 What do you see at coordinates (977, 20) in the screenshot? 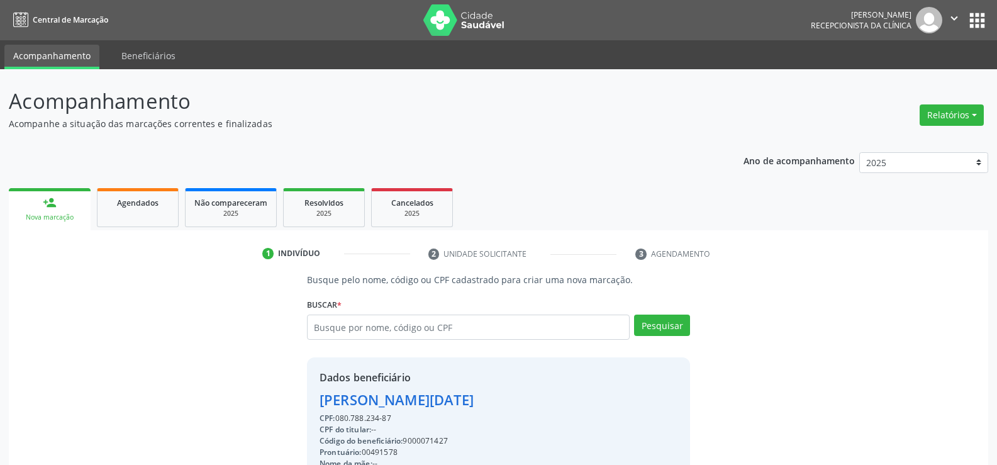
I see `button: apps` at bounding box center [977, 20].